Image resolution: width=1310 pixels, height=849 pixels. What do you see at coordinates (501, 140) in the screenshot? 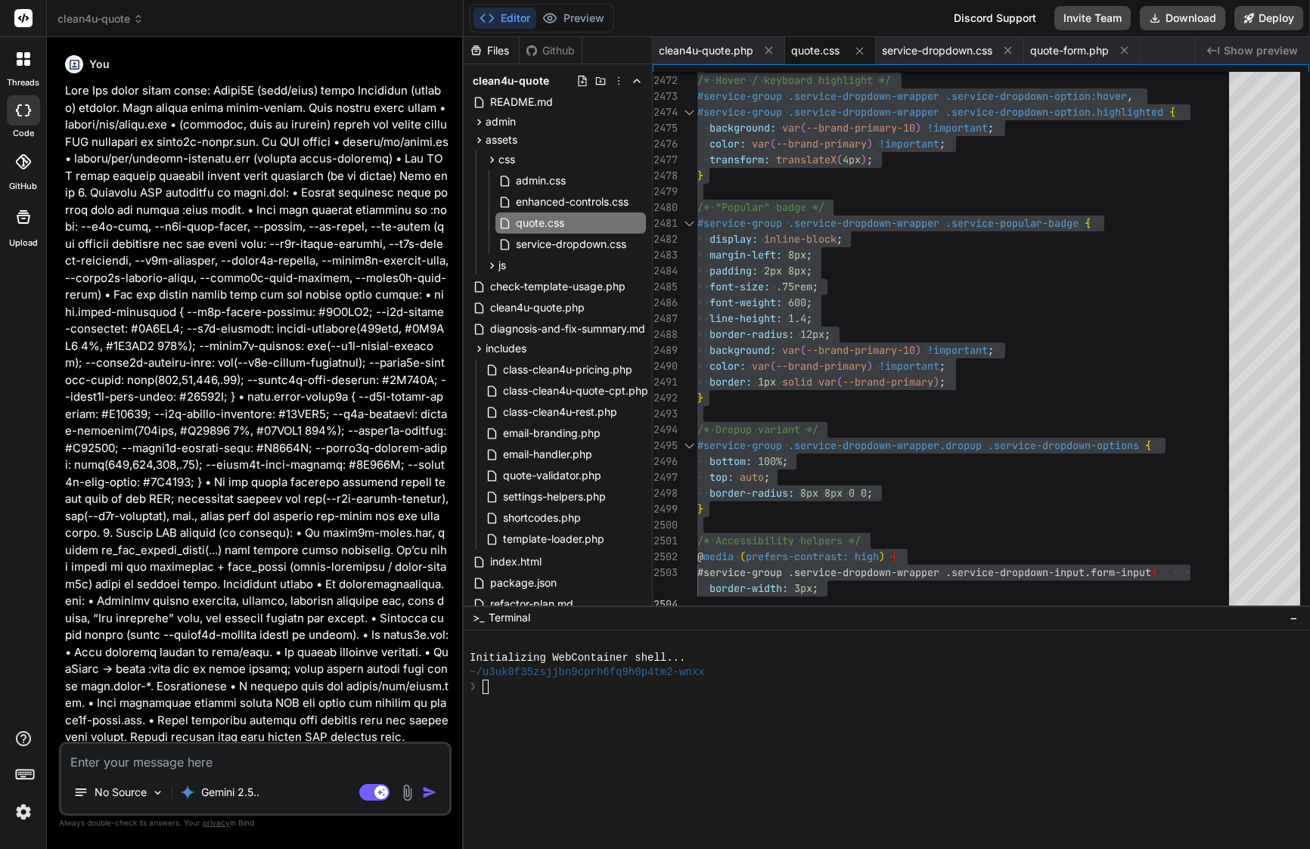
I see `span: assets` at bounding box center [501, 140].